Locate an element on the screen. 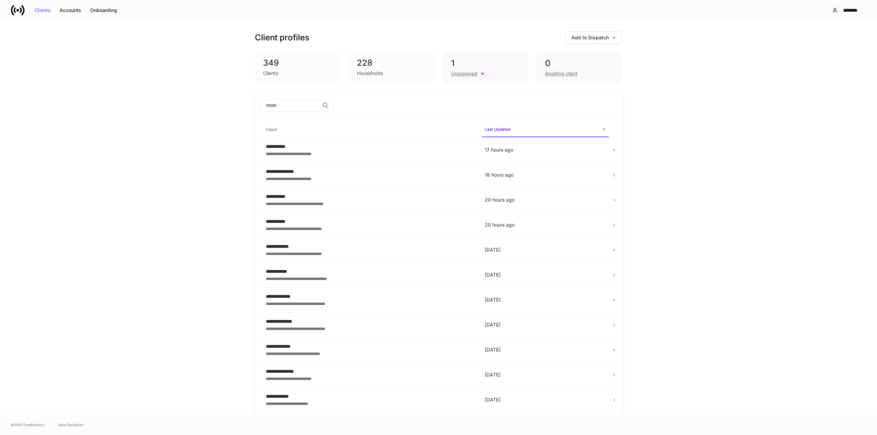  div: Add to Dispatch is located at coordinates (593, 38).